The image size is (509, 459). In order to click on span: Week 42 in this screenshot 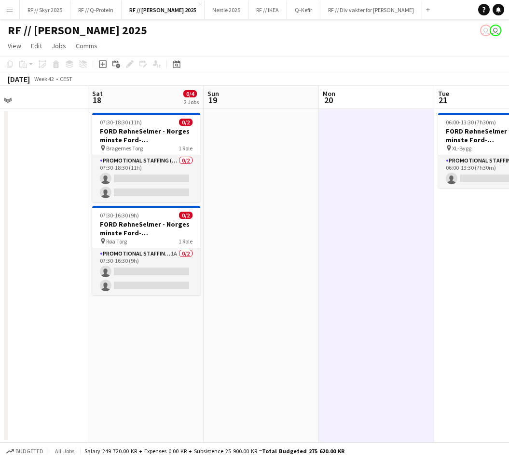, I will do `click(44, 79)`.